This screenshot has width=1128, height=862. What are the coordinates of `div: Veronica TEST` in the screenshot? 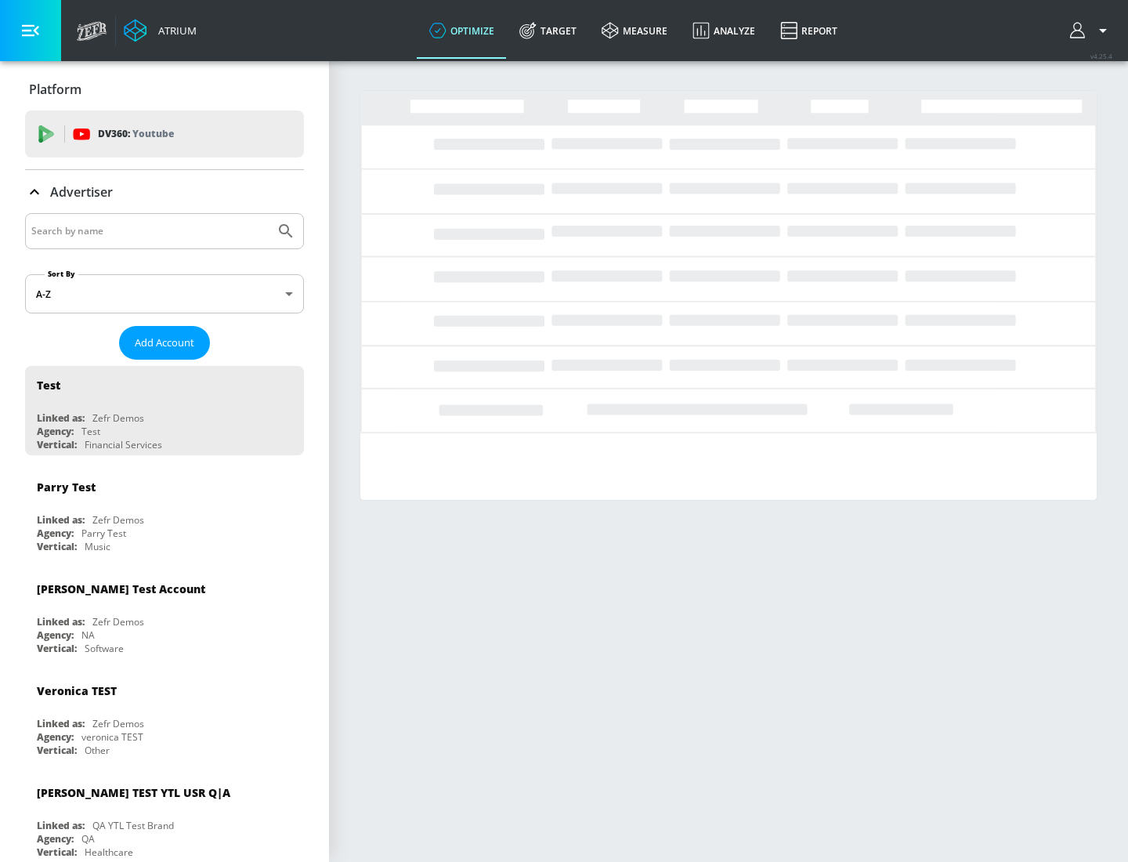 It's located at (77, 690).